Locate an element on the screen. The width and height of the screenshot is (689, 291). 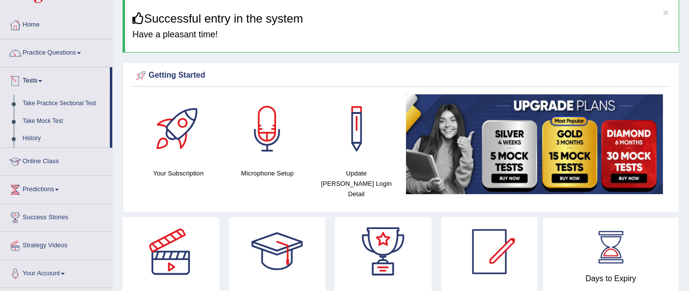
img: small5.jpg is located at coordinates (535, 144).